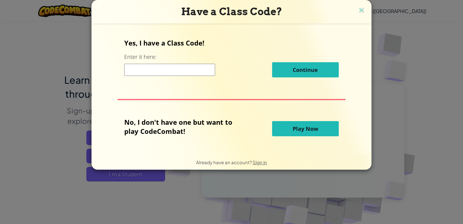 This screenshot has width=463, height=224. Describe the element at coordinates (260, 162) in the screenshot. I see `a: Sign in` at that location.